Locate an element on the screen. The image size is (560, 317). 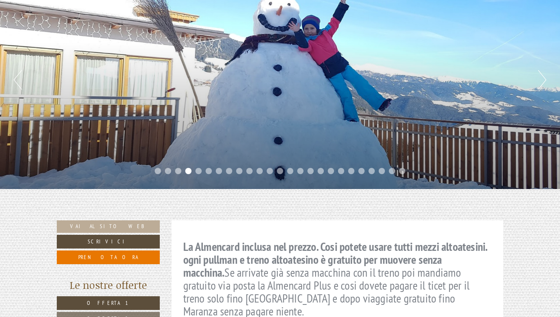
div: Le nostre offerte is located at coordinates (108, 285).